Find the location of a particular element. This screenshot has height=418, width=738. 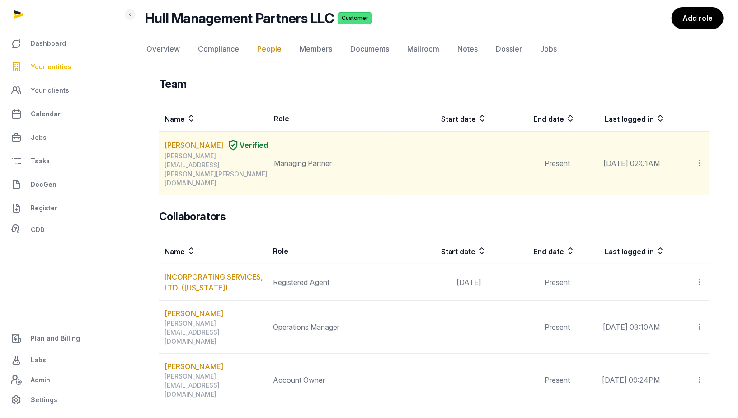

span: Dashboard is located at coordinates (48, 43).